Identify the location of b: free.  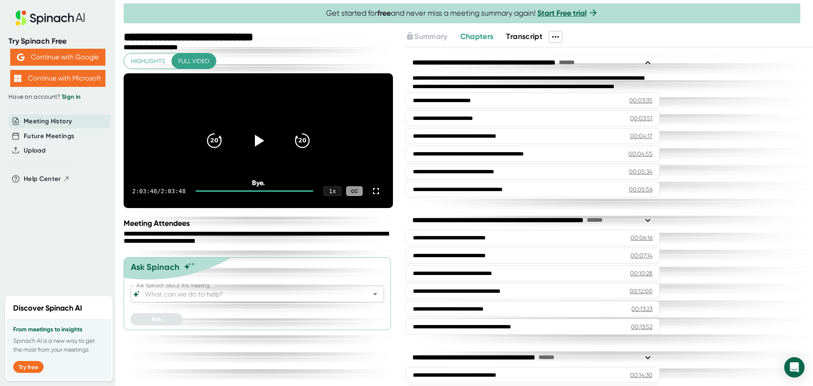
(384, 13).